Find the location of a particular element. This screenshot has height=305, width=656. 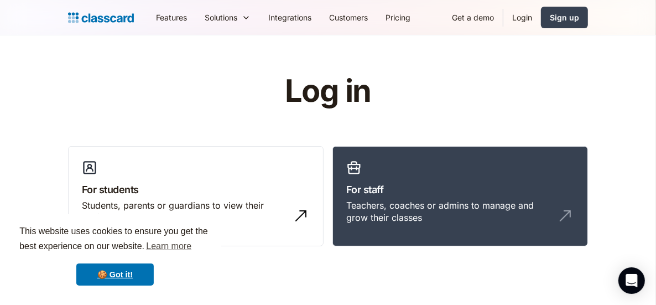

a: Get a demo is located at coordinates (473, 17).